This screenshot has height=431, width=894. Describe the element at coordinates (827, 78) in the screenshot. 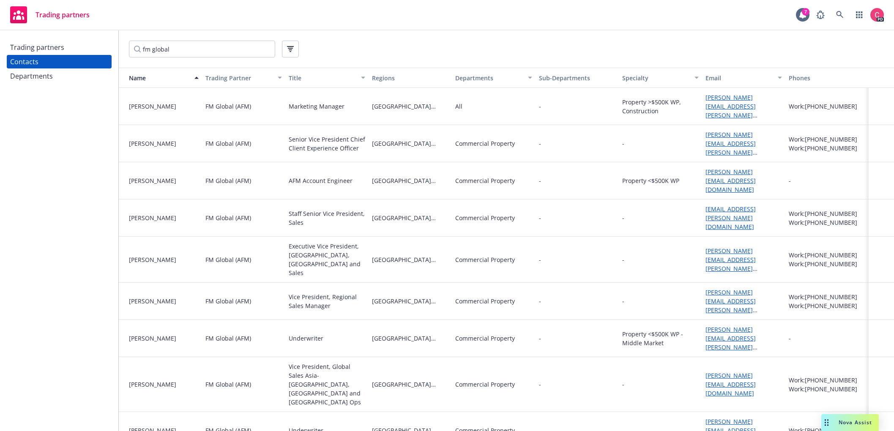

I see `button: Phones` at that location.